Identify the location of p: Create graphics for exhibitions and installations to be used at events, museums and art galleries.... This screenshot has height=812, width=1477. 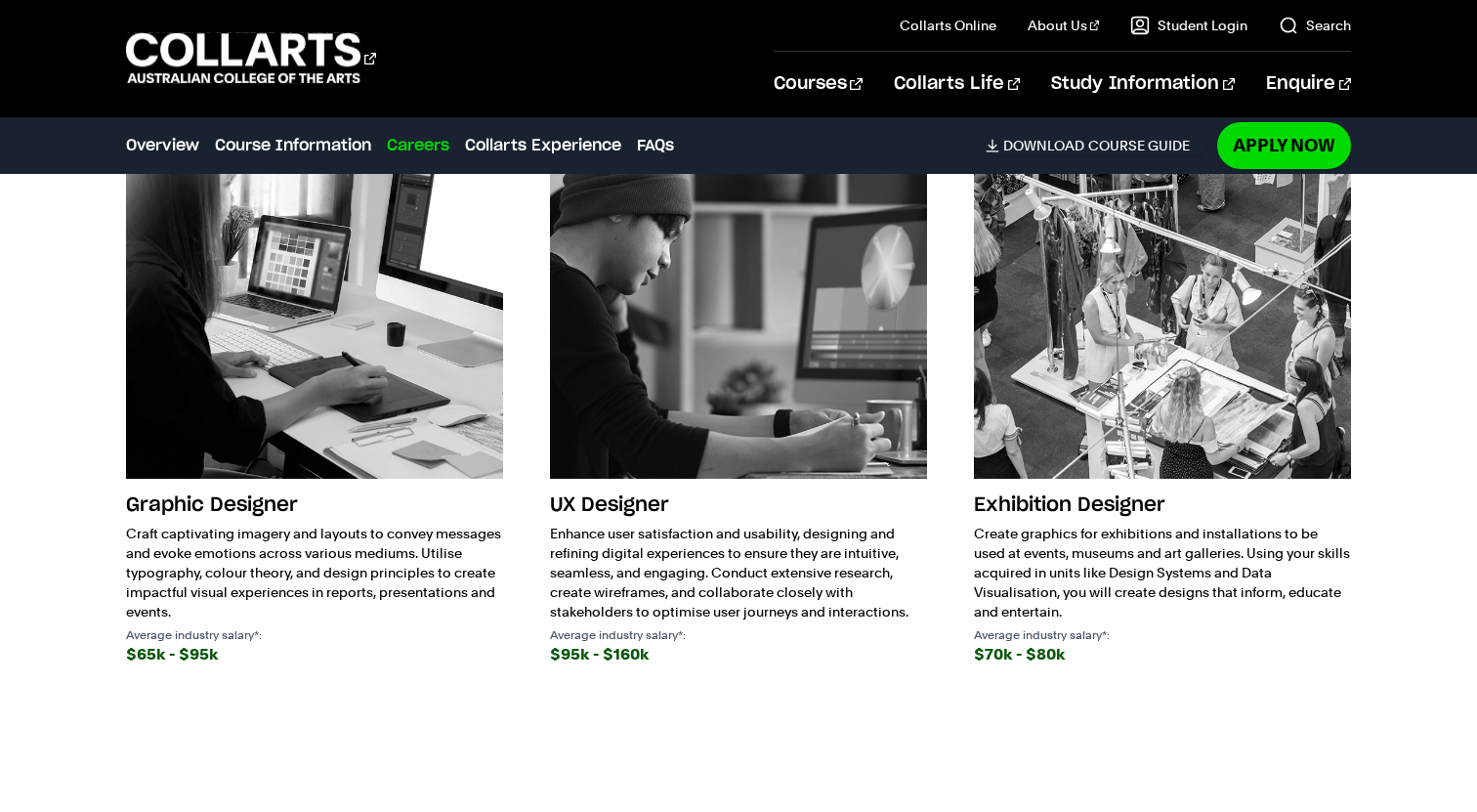
(1163, 572).